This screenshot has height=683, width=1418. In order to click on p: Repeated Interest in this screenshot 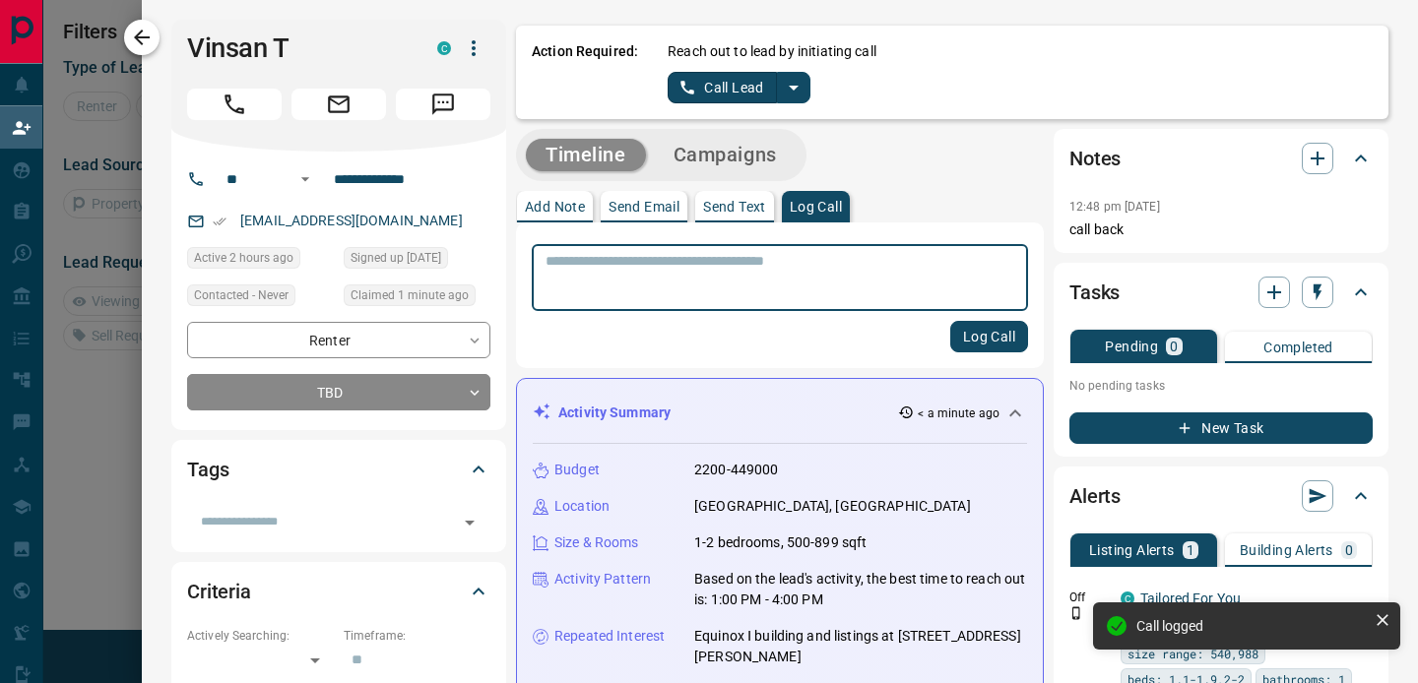, I will do `click(609, 636)`.